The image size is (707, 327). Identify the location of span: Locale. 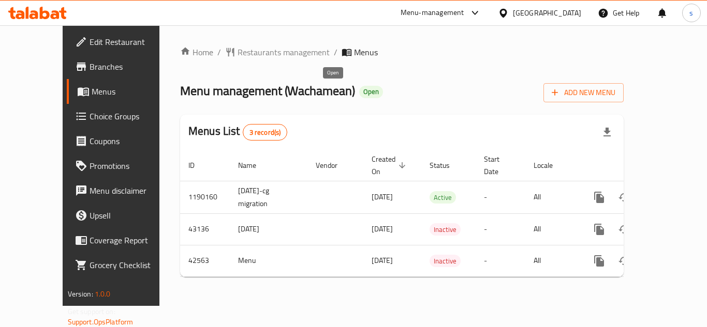
(549, 166).